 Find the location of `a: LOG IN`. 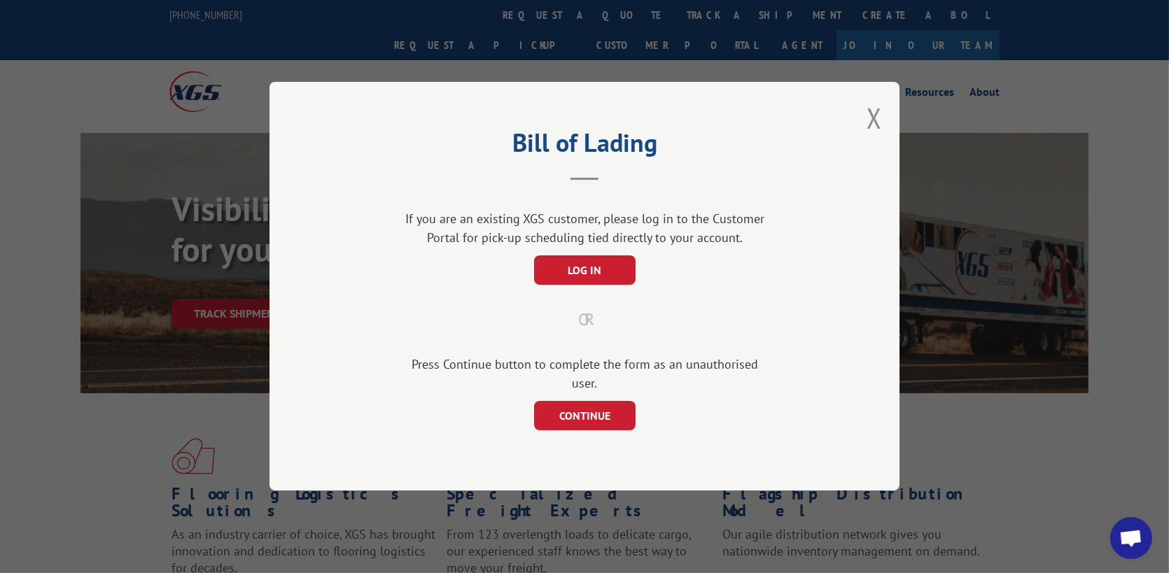

a: LOG IN is located at coordinates (585, 272).